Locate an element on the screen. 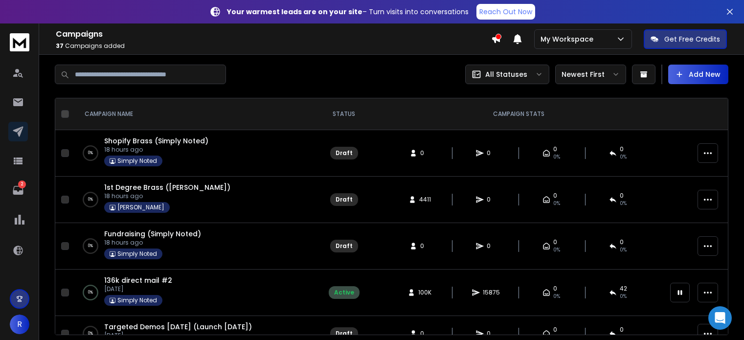 This screenshot has height=340, width=744. a: Fundraising (Simply Noted) is located at coordinates (153, 234).